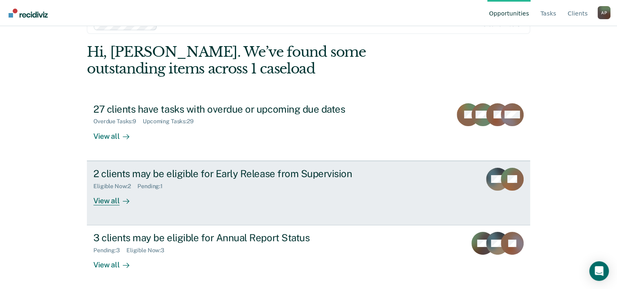 This screenshot has height=289, width=617. I want to click on div: Eligible Now : 2, so click(115, 186).